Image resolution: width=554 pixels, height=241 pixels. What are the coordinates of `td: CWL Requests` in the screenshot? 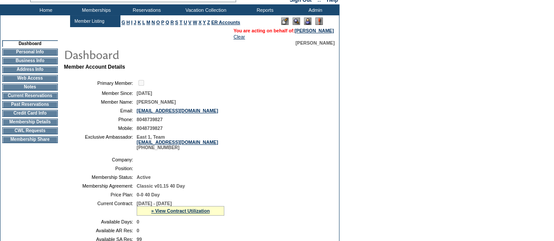 It's located at (30, 131).